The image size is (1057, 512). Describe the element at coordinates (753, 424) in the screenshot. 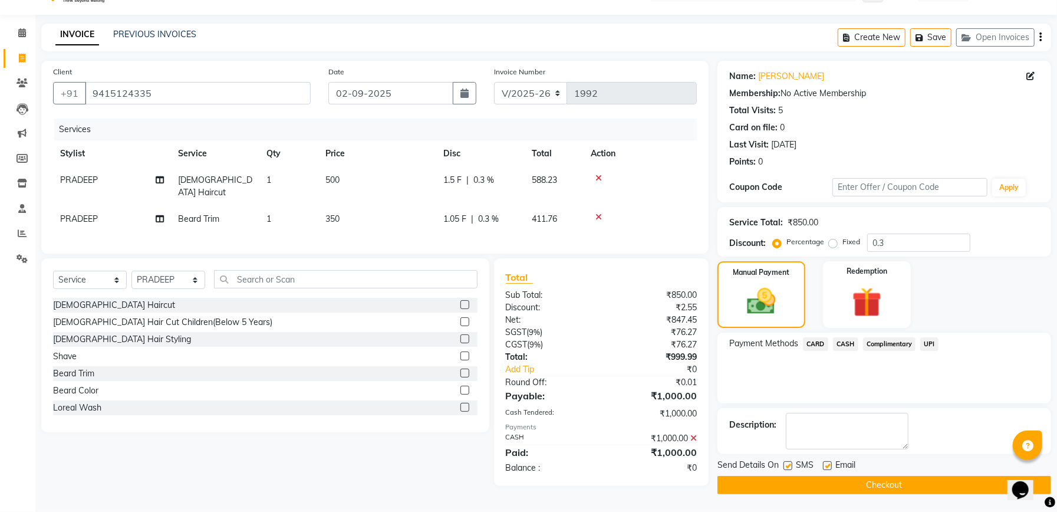

I see `div: Description:` at that location.